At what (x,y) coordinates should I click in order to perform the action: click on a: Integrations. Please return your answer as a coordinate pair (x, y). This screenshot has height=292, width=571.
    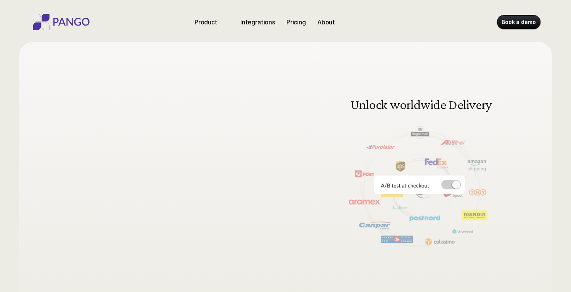
    Looking at the image, I should click on (258, 22).